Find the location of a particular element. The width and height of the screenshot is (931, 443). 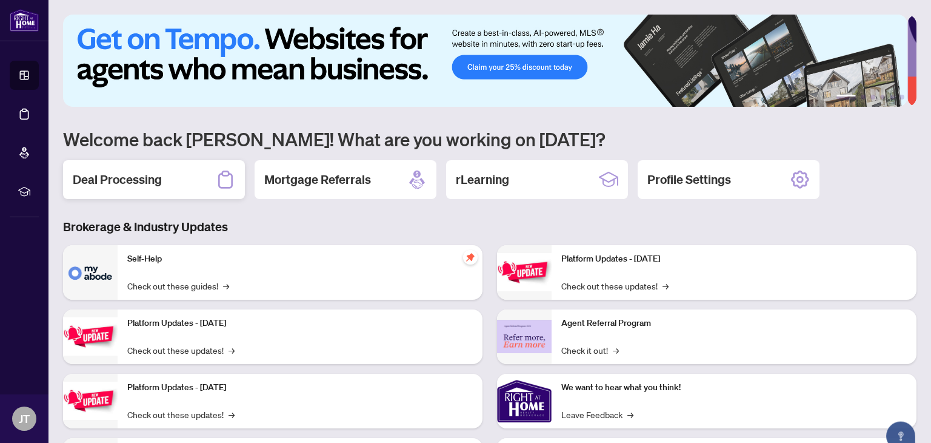

h2: rLearning is located at coordinates (483, 179).